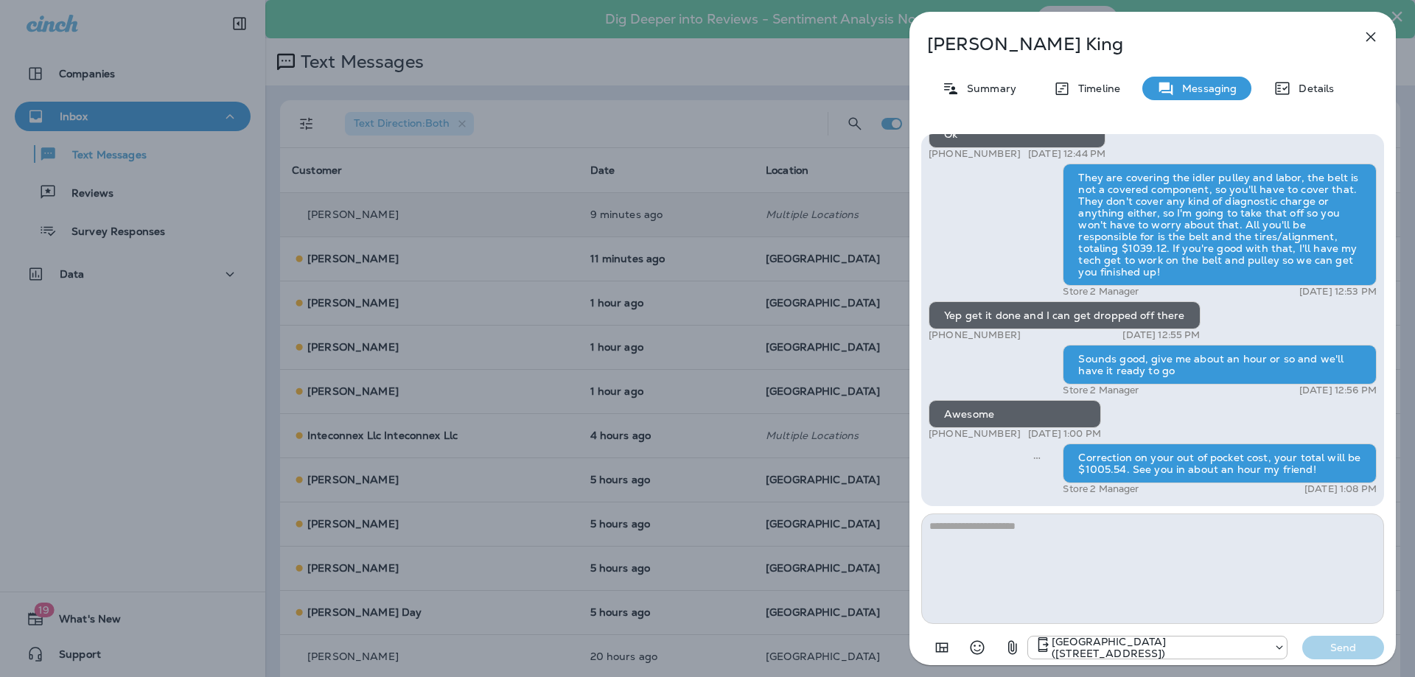 The image size is (1415, 677). Describe the element at coordinates (1017, 134) in the screenshot. I see `div: Ok` at that location.